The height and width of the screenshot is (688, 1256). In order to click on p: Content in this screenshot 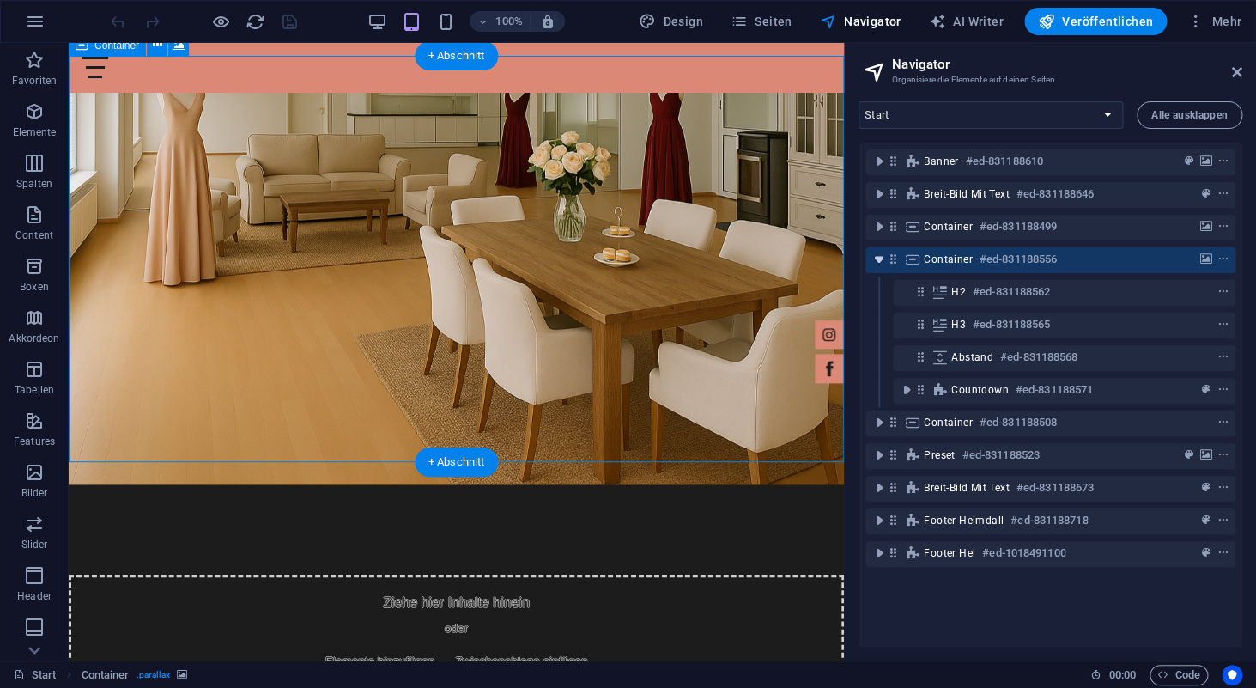, I will do `click(34, 235)`.